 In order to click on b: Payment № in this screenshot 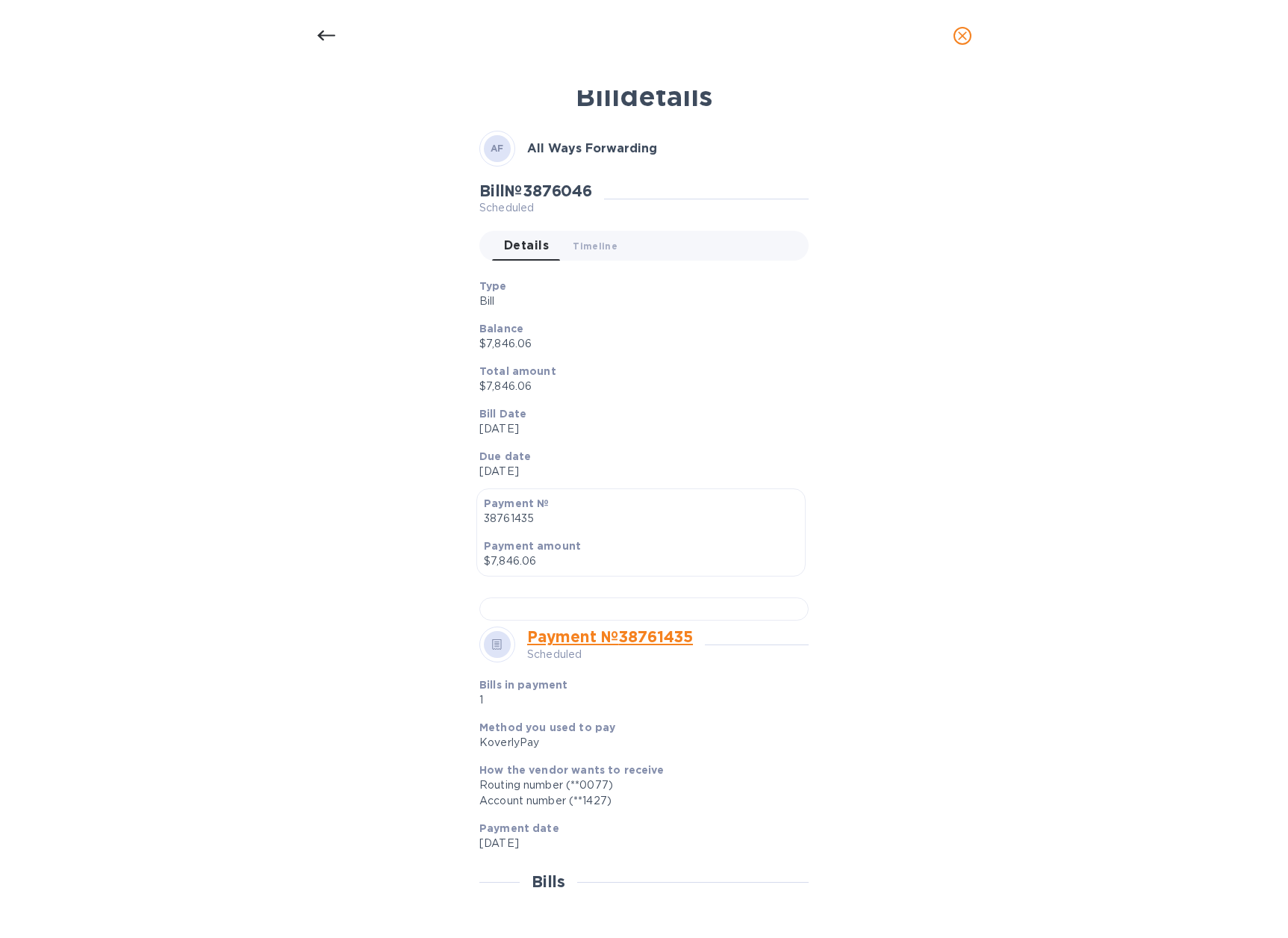, I will do `click(516, 503)`.